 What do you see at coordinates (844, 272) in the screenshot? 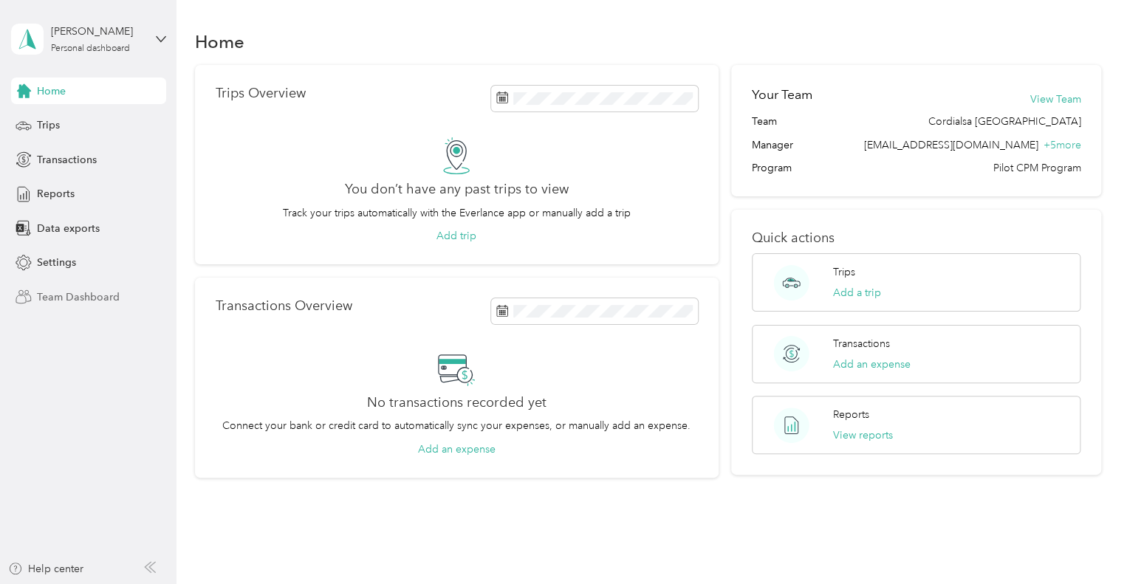
I see `p: Trips` at bounding box center [844, 272].